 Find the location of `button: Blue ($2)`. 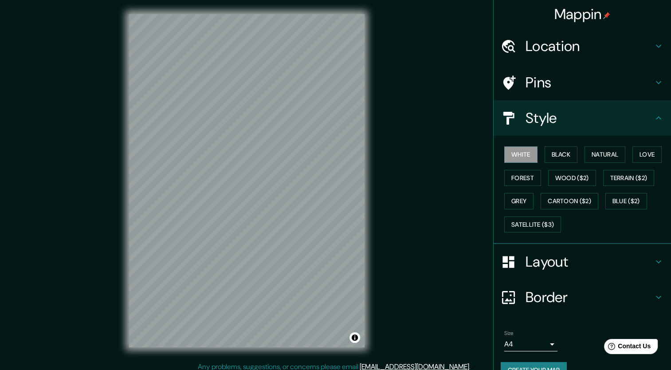

button: Blue ($2) is located at coordinates (626, 201).